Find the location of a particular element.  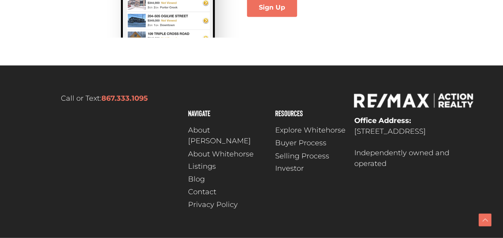

a: Selling Process is located at coordinates (310, 156).